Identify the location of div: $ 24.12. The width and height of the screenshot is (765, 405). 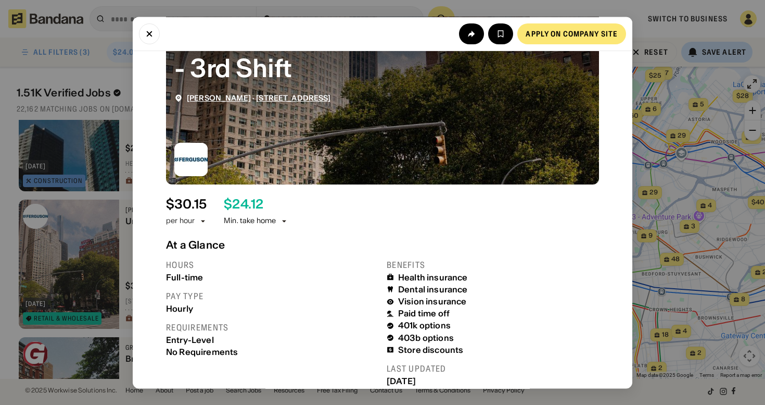
(244, 204).